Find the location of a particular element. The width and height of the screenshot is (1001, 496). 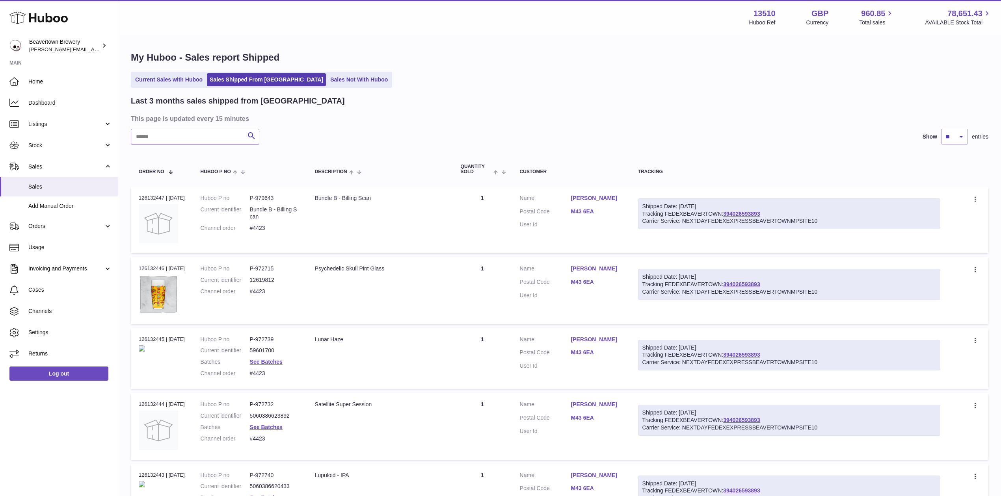

span: Invoicing and Payments is located at coordinates (66, 269).